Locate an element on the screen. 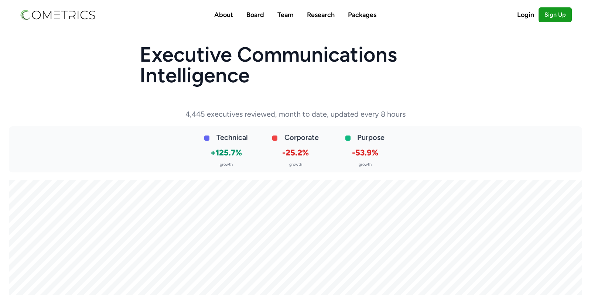  p: 4,445 executives reviewed, month to date, updated every 8 hours is located at coordinates (295, 114).